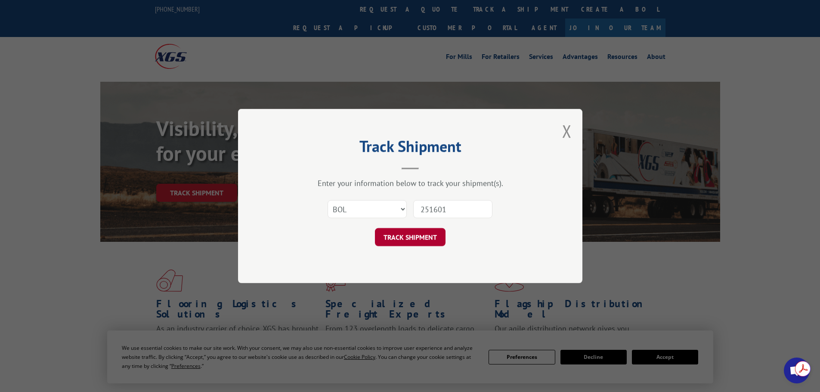  I want to click on h2: Track Shipment, so click(410, 149).